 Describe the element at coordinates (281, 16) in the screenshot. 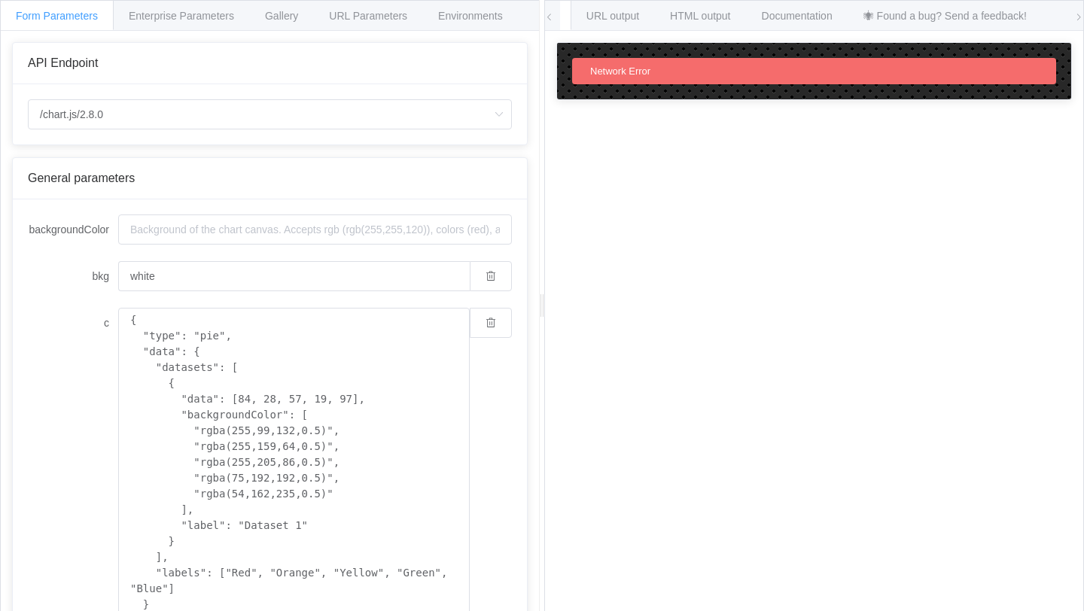

I see `span: Gallery` at that location.